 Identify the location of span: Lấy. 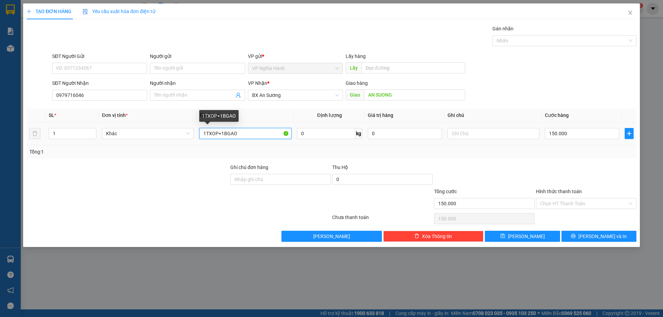
(354, 68).